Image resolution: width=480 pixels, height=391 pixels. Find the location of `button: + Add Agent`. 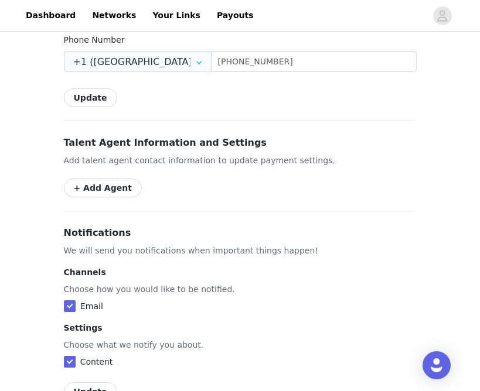

button: + Add Agent is located at coordinates (103, 188).